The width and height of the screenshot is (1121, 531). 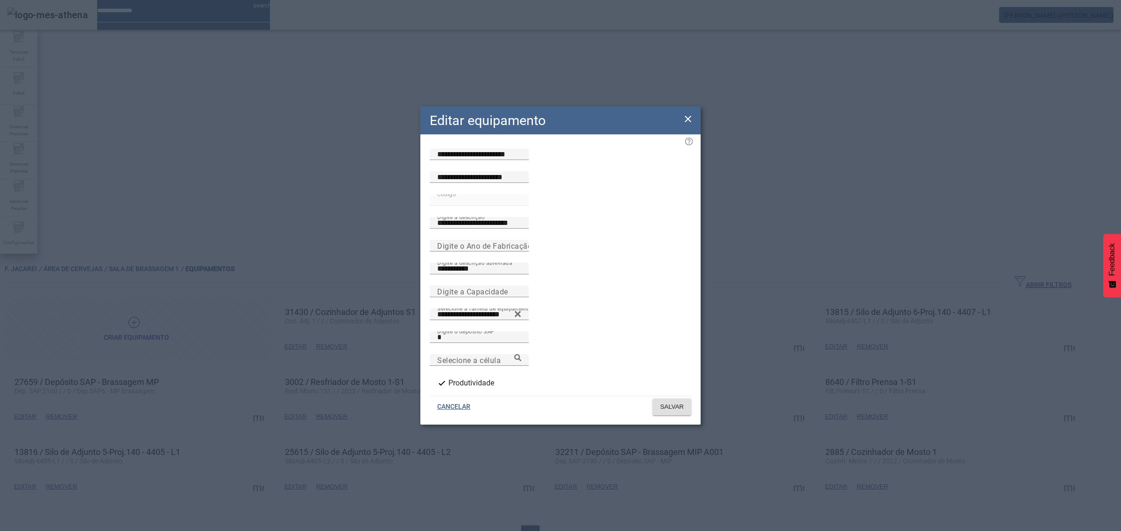 What do you see at coordinates (672, 407) in the screenshot?
I see `span: SALVAR` at bounding box center [672, 407].